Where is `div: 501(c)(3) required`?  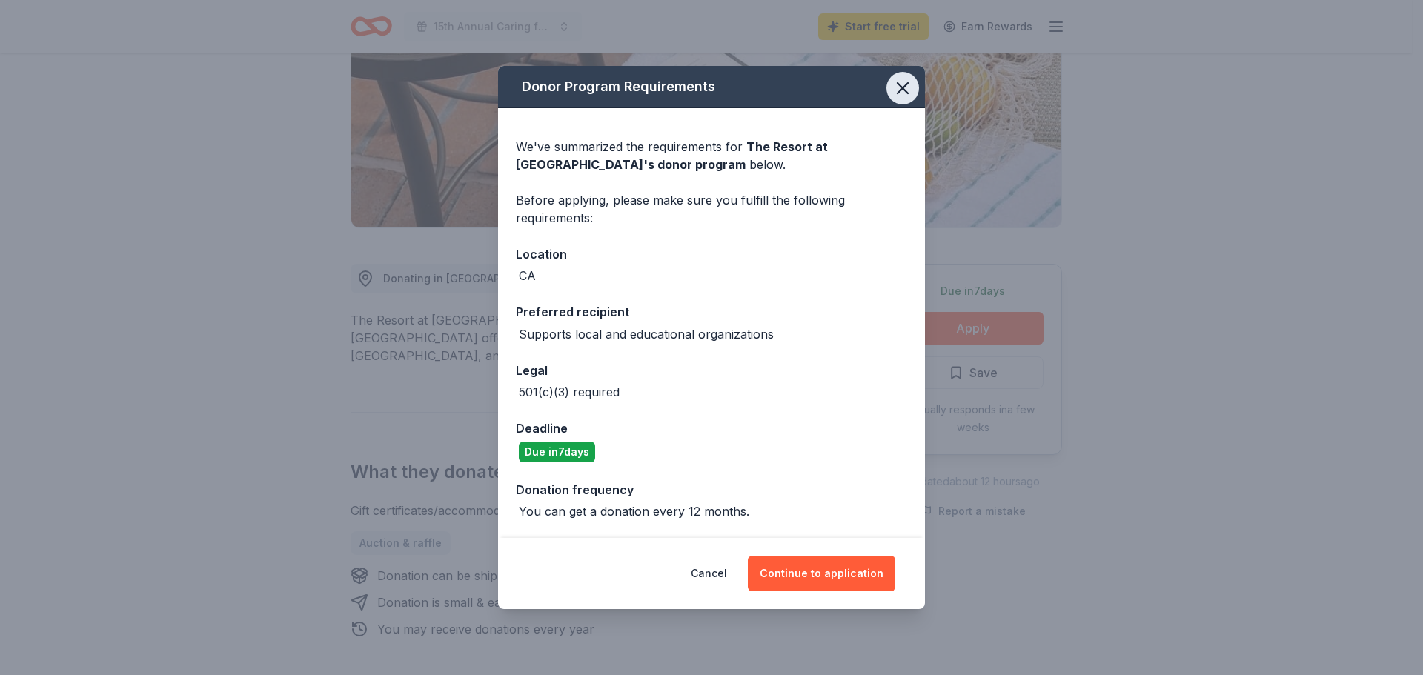 div: 501(c)(3) required is located at coordinates (569, 392).